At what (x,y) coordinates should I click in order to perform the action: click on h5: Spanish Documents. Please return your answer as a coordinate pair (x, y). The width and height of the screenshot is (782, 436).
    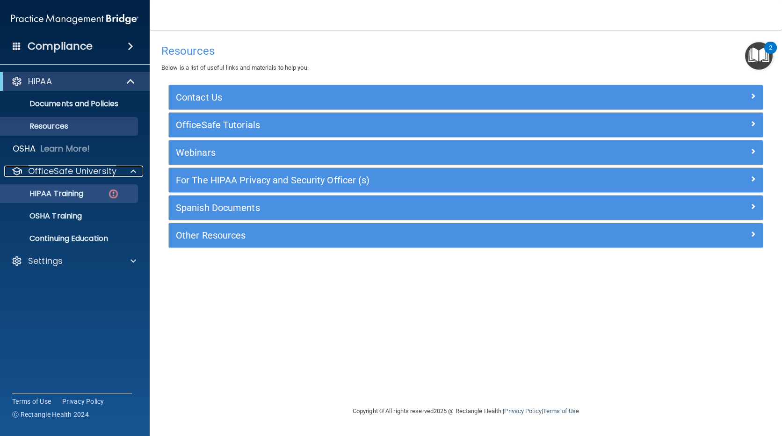
    Looking at the image, I should click on (392, 208).